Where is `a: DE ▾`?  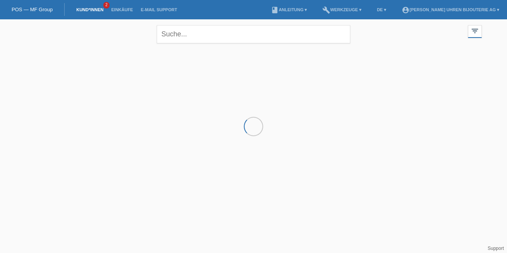
a: DE ▾ is located at coordinates (382, 10).